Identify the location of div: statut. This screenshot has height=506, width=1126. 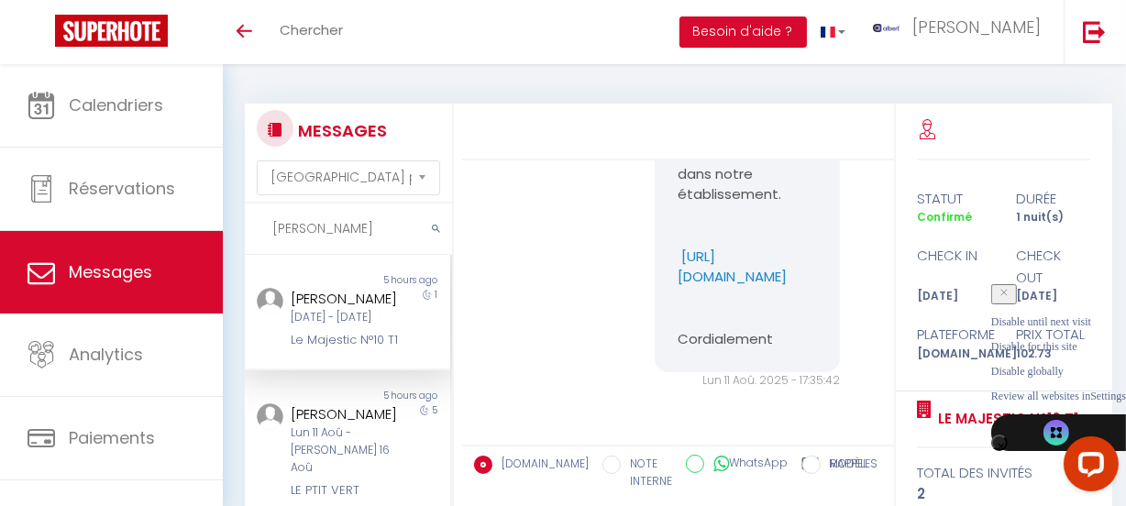
(955, 199).